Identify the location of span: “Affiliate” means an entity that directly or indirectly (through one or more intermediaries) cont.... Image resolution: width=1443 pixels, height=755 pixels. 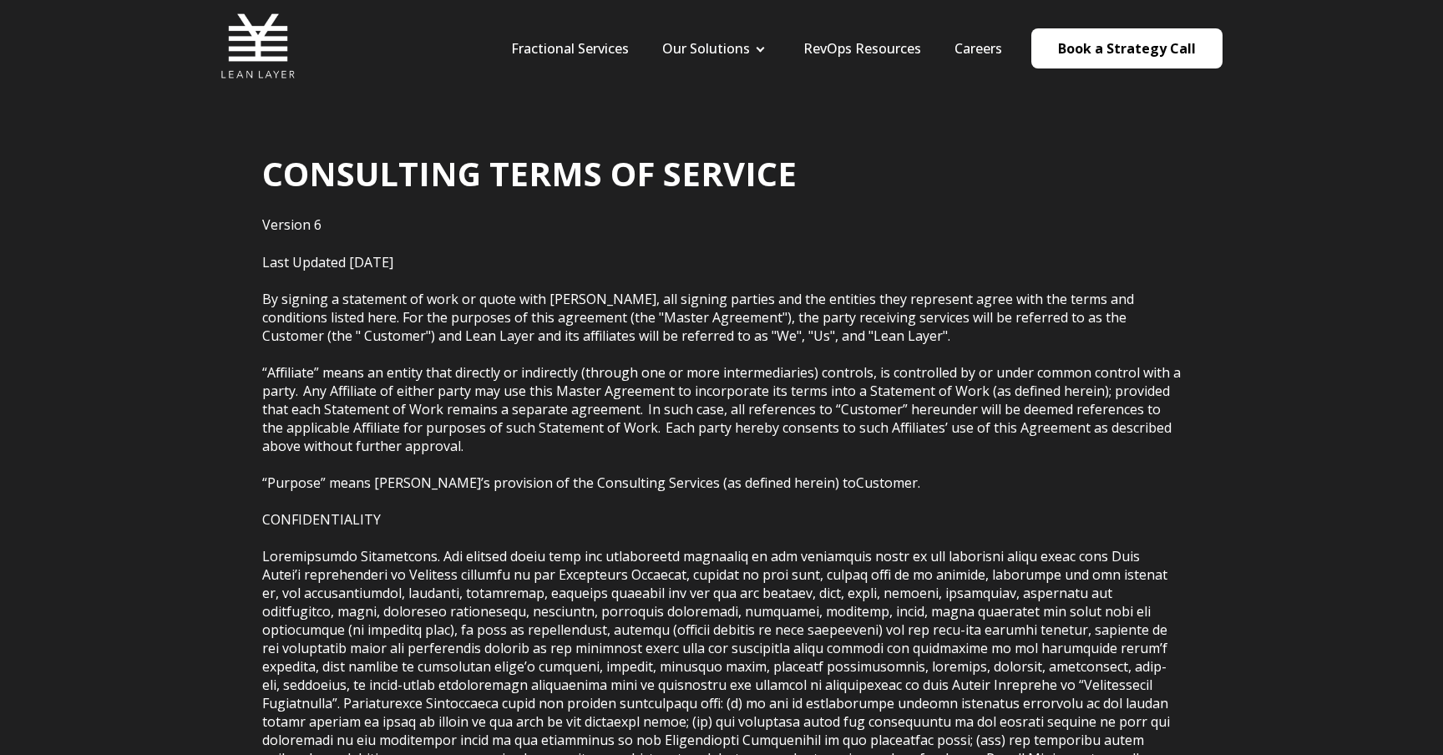
(722, 409).